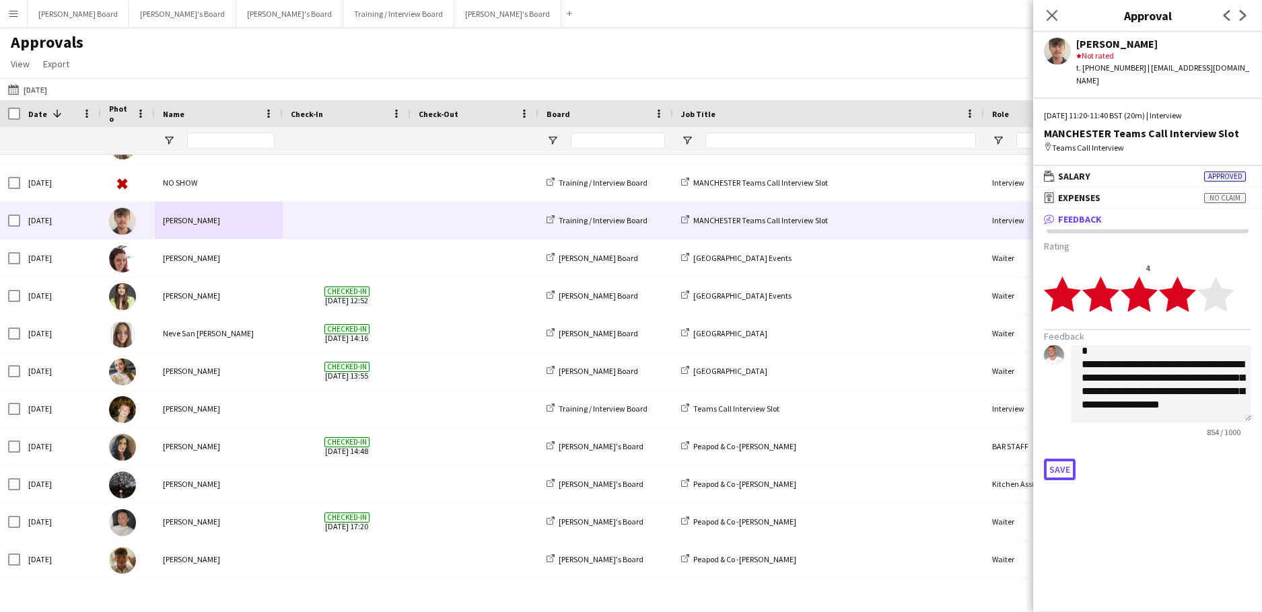 The image size is (1262, 612). I want to click on span: MANCHESTER Teams Call Interview Slot, so click(760, 182).